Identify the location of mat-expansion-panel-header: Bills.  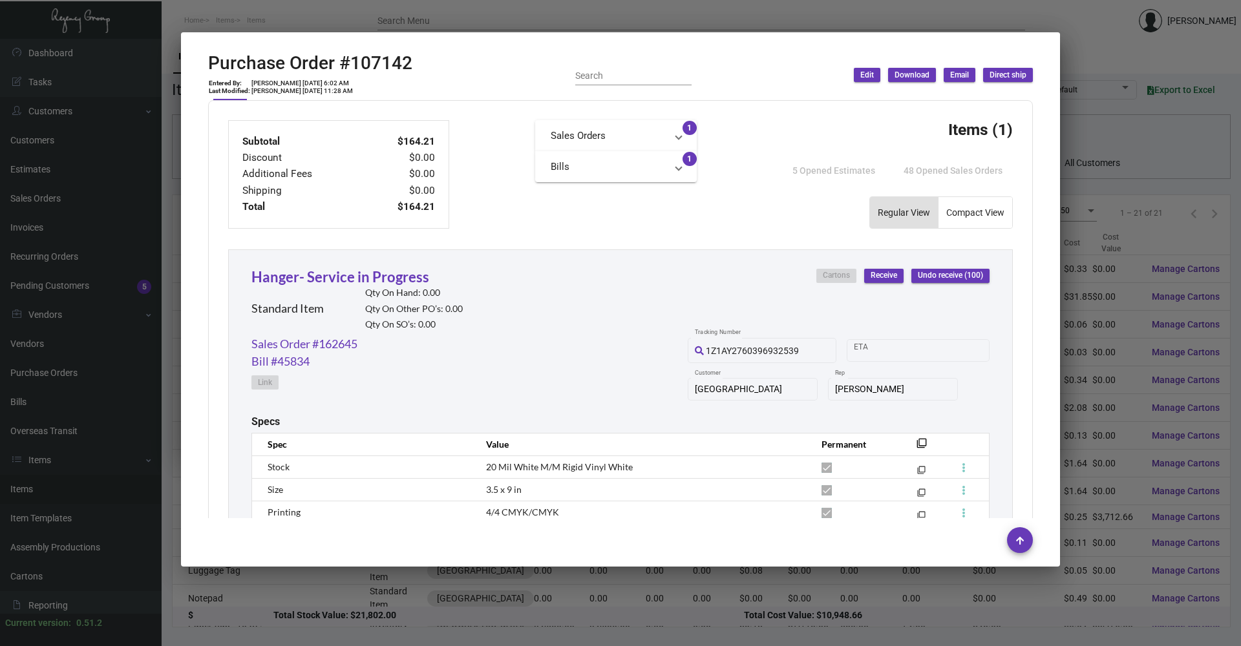
(616, 167).